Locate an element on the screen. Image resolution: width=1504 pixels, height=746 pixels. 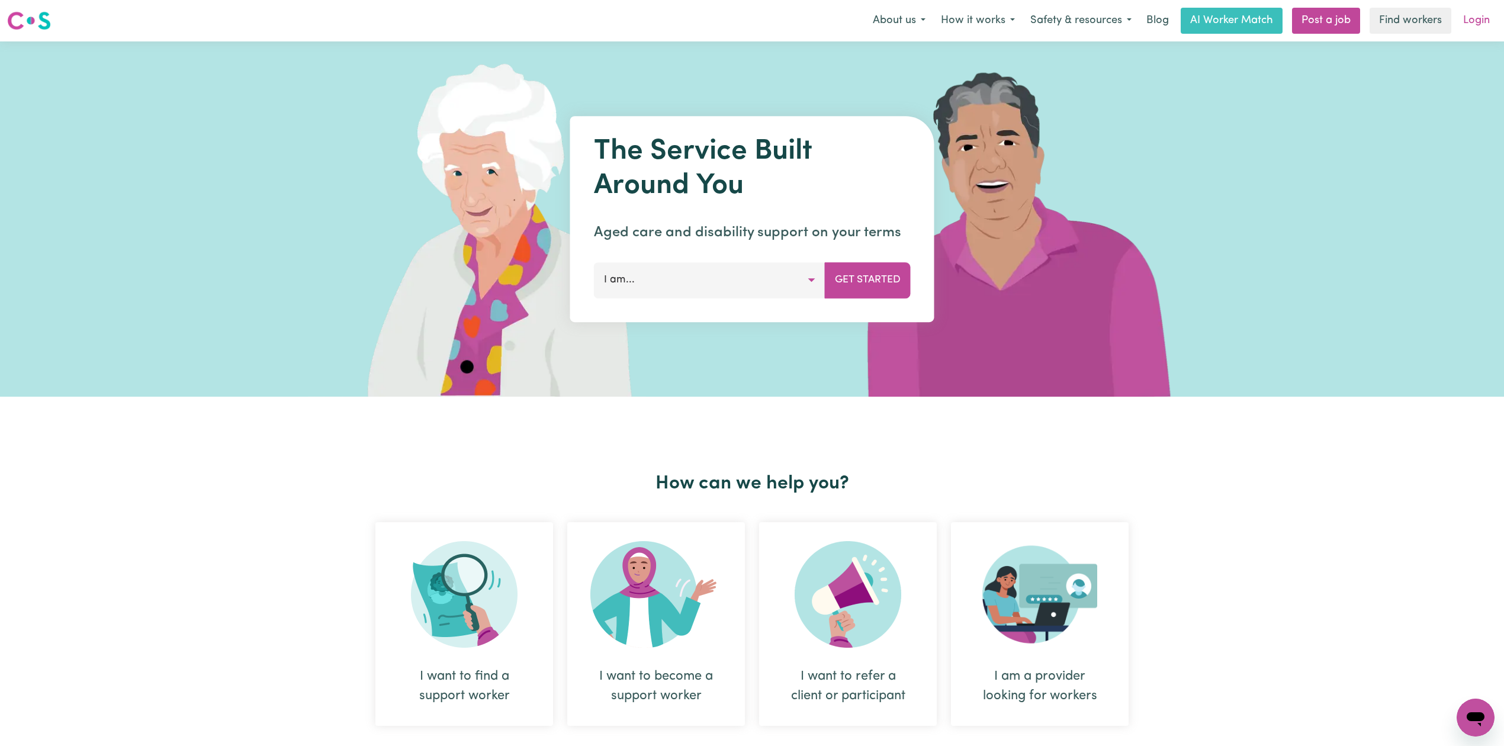
h1: The Service Built Around You is located at coordinates (752, 169).